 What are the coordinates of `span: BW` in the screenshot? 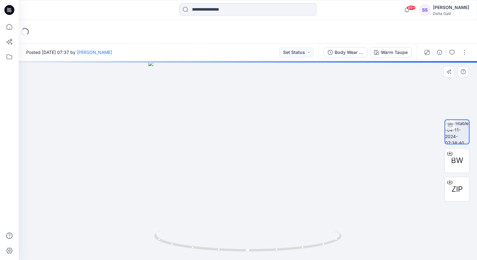 It's located at (457, 161).